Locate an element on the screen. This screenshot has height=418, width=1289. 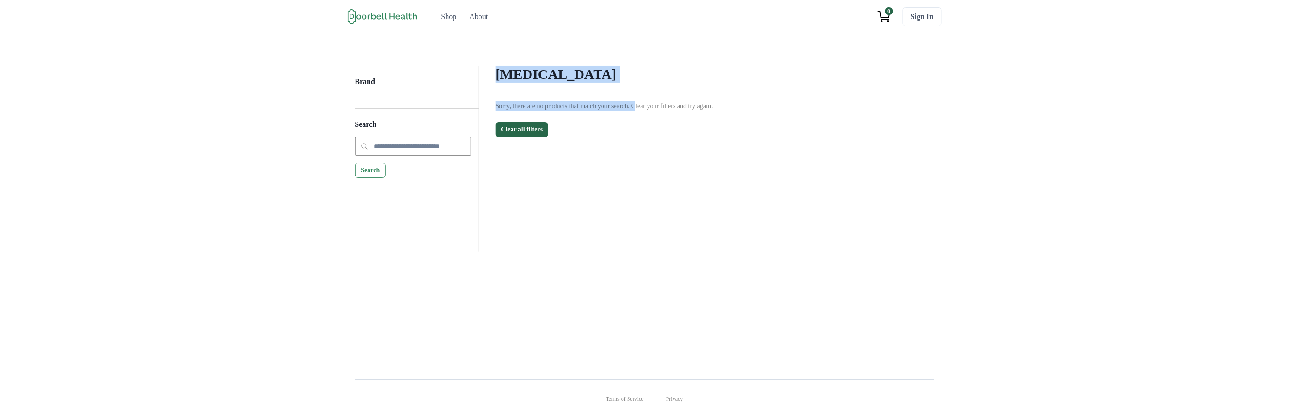
a: Shop is located at coordinates (449, 17).